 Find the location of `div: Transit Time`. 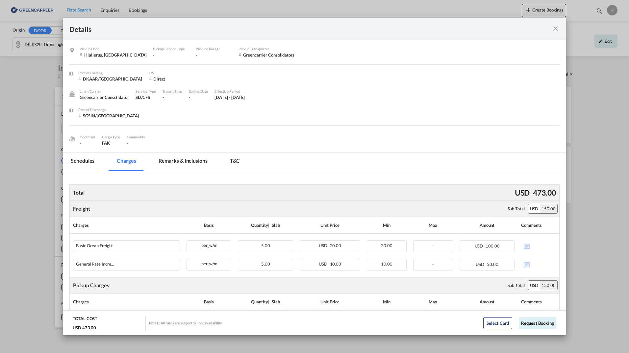

div: Transit Time is located at coordinates (172, 91).